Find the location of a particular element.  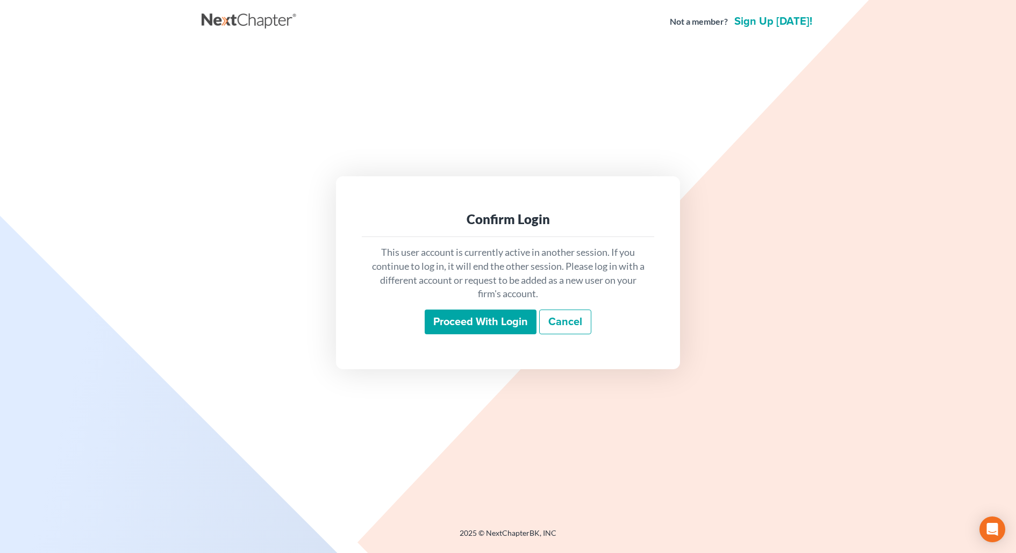

input: Proceed with login is located at coordinates (480, 322).